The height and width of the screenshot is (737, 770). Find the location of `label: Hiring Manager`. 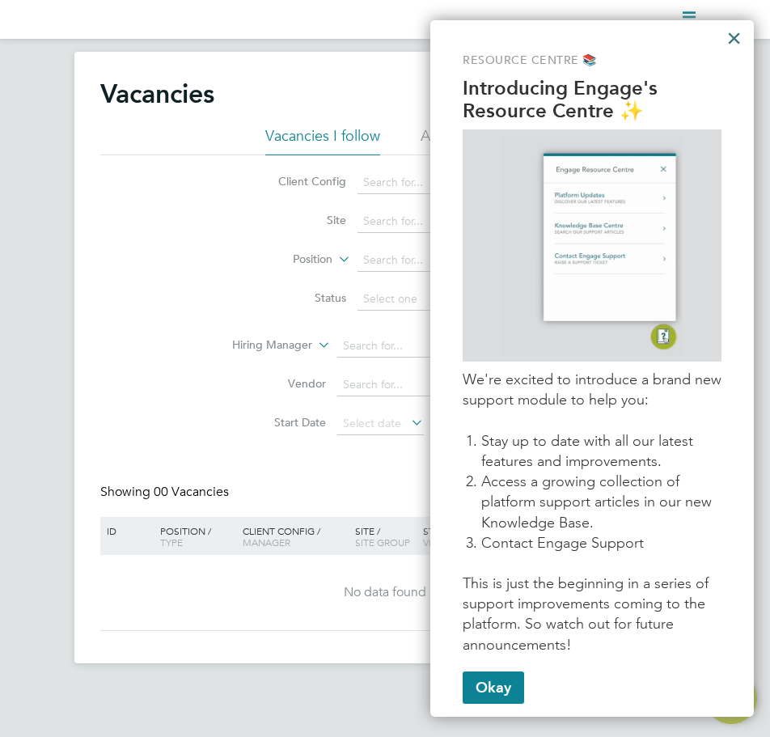

label: Hiring Manager is located at coordinates (265, 345).